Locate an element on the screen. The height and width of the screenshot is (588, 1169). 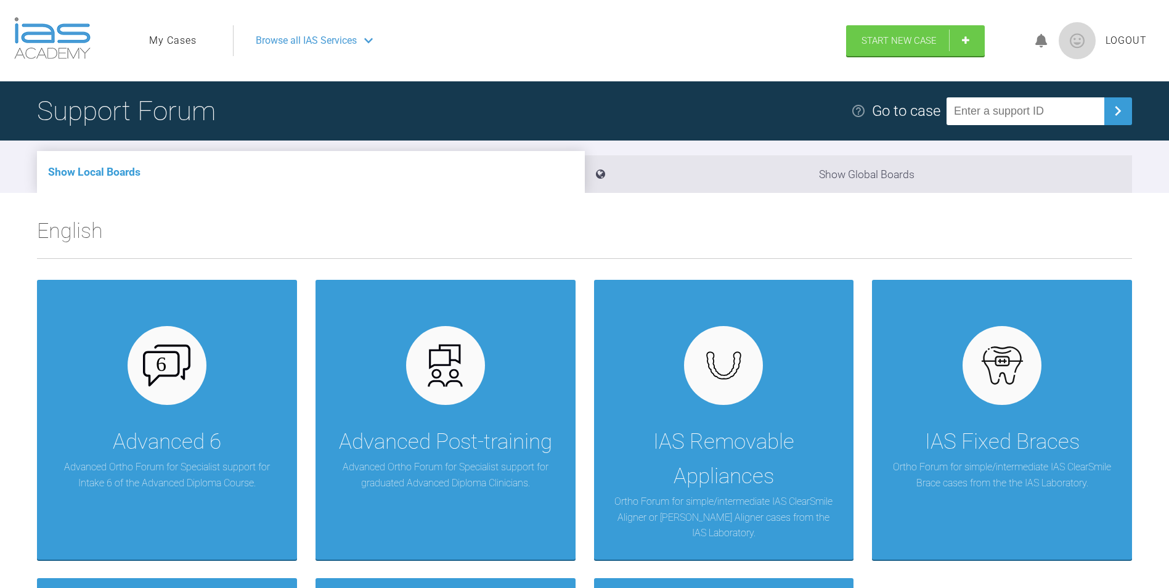
h2: English is located at coordinates (584, 236).